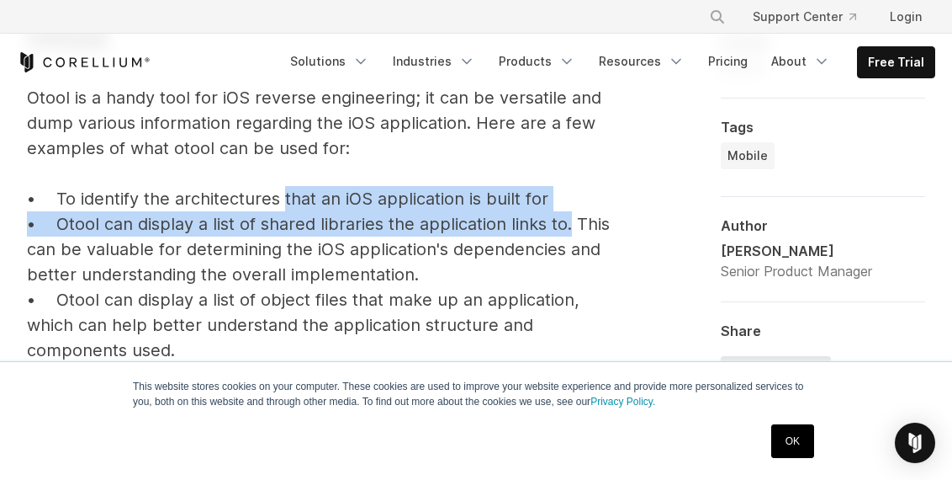 The height and width of the screenshot is (480, 952). Describe the element at coordinates (748, 156) in the screenshot. I see `a: Mobile` at that location.